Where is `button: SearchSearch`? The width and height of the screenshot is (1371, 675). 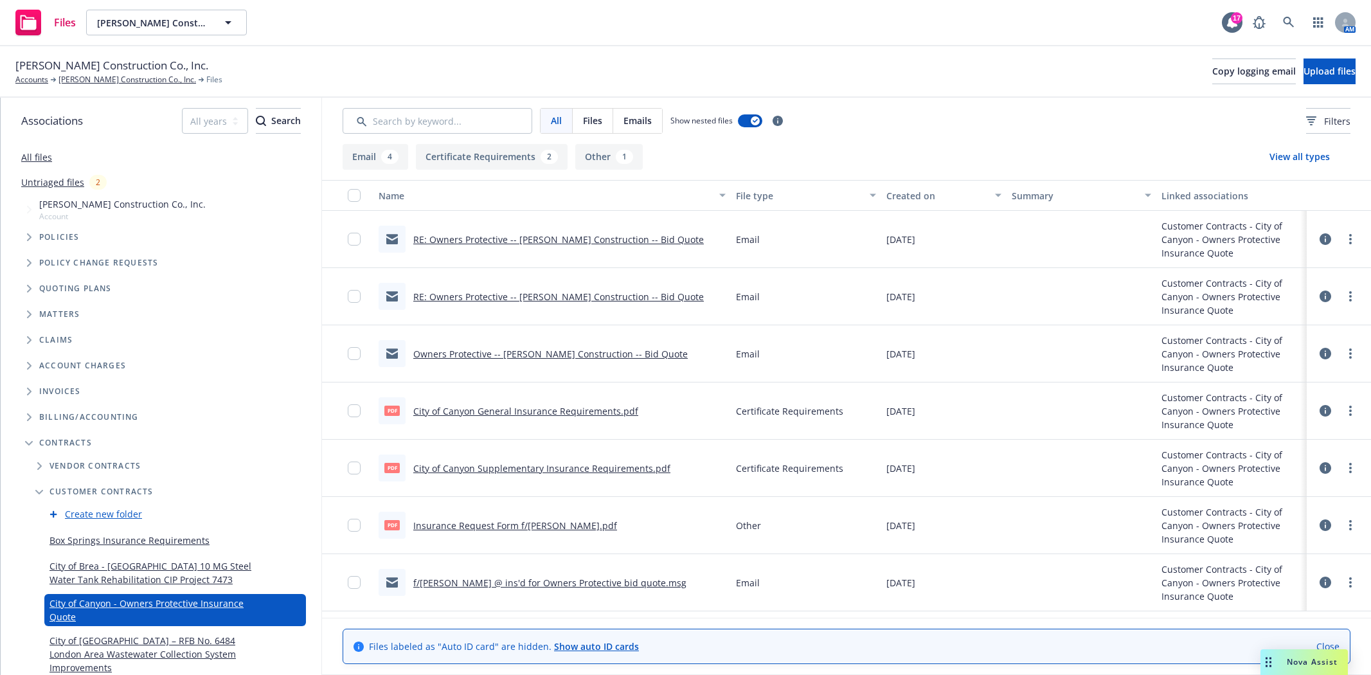
button: SearchSearch is located at coordinates (278, 121).